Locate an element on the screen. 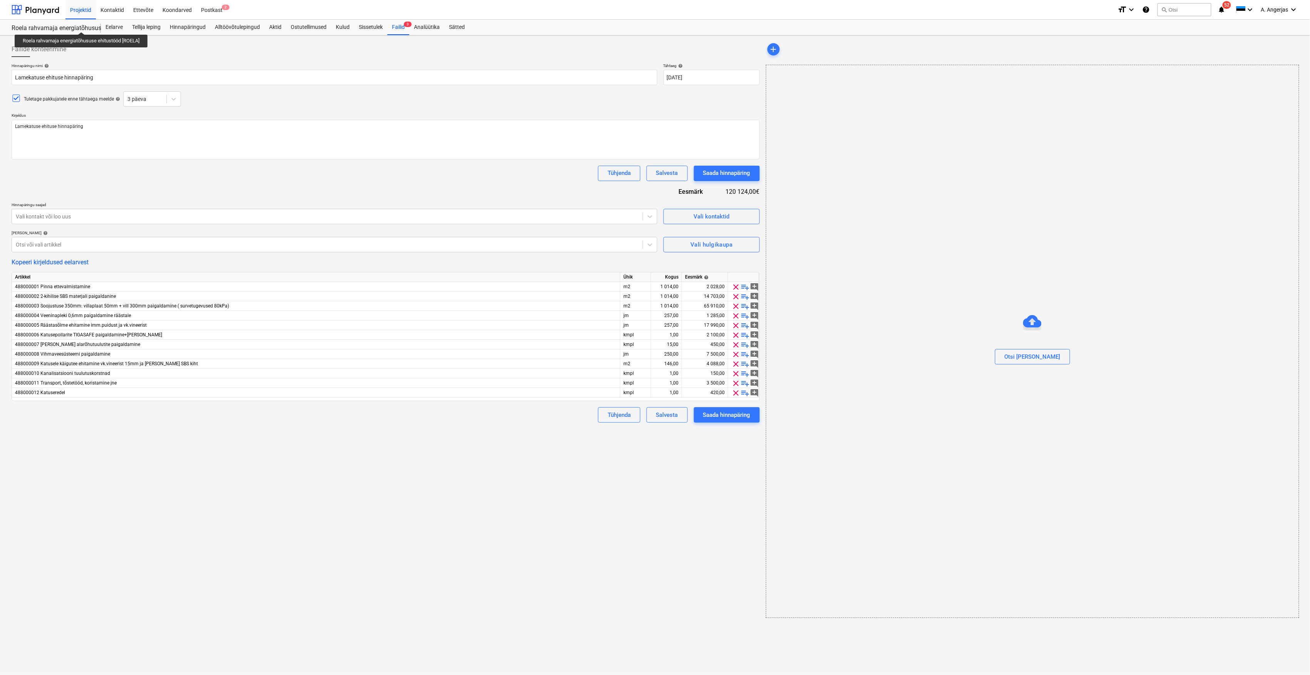 Image resolution: width=1310 pixels, height=675 pixels. span: 488000002 2-kihilise SBS materjali paigaldanine is located at coordinates (65, 296).